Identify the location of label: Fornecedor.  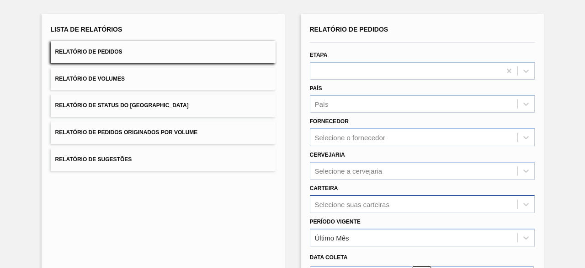
(329, 121).